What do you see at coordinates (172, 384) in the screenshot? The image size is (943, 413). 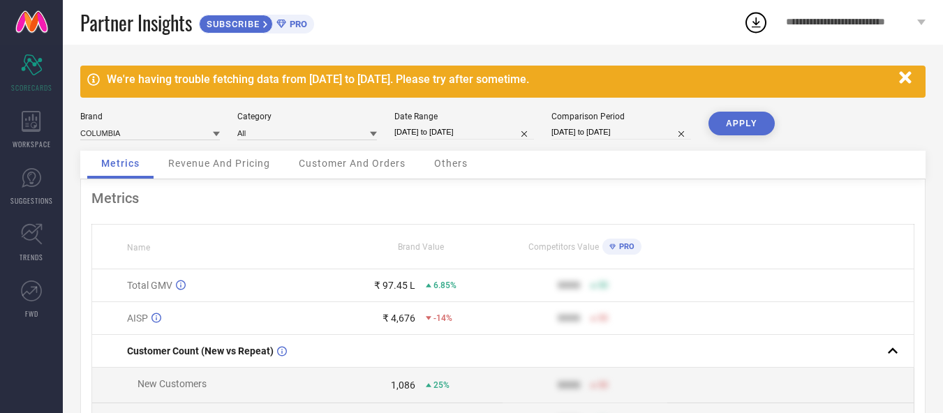 I see `span: New Customers` at bounding box center [172, 384].